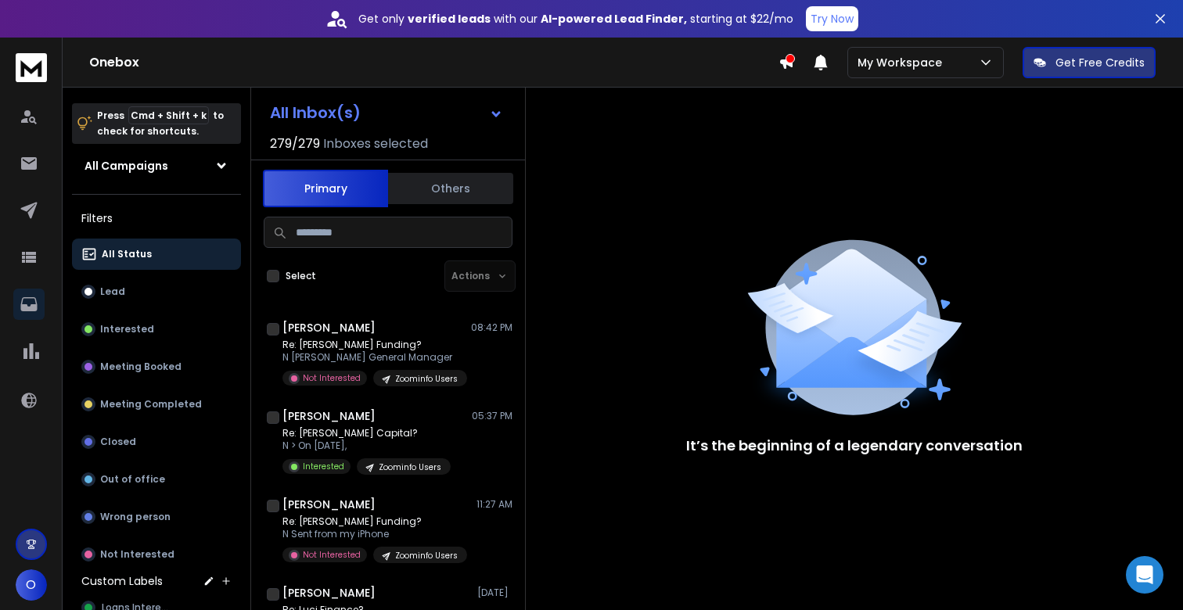 The width and height of the screenshot is (1183, 610). What do you see at coordinates (576, 19) in the screenshot?
I see `p: Get only with our starting at $22/mo` at bounding box center [576, 19].